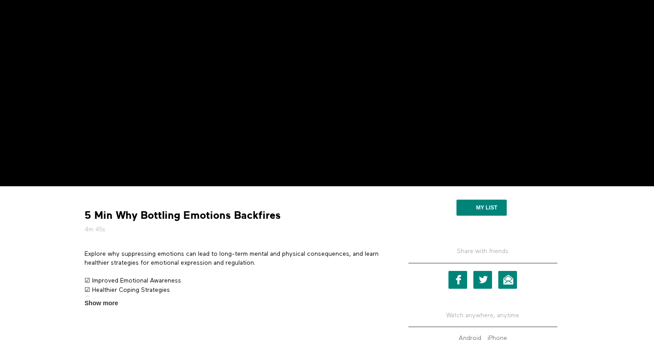 This screenshot has width=654, height=340. What do you see at coordinates (101, 303) in the screenshot?
I see `span: Show more` at bounding box center [101, 303].